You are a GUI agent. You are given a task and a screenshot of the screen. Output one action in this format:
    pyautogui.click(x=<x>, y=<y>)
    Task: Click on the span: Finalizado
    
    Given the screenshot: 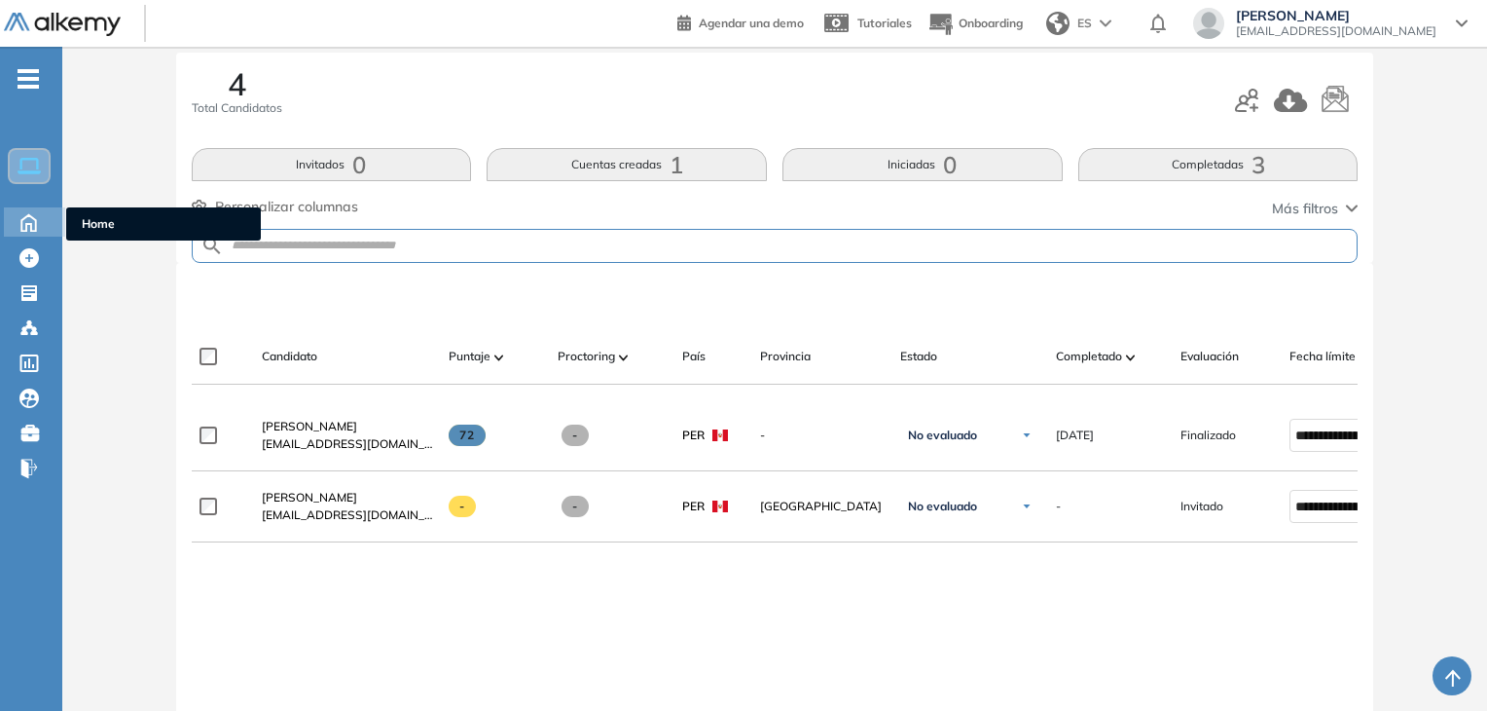 What is the action you would take?
    pyautogui.click(x=1208, y=435)
    